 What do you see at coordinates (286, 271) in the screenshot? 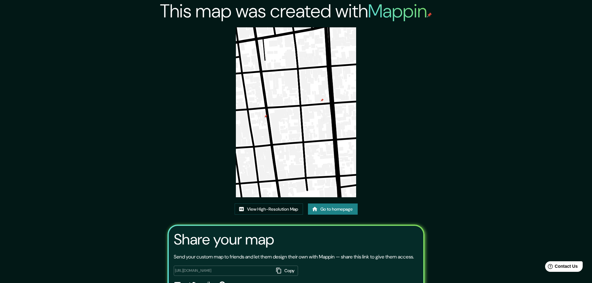
I see `button: Copy` at bounding box center [286, 271].